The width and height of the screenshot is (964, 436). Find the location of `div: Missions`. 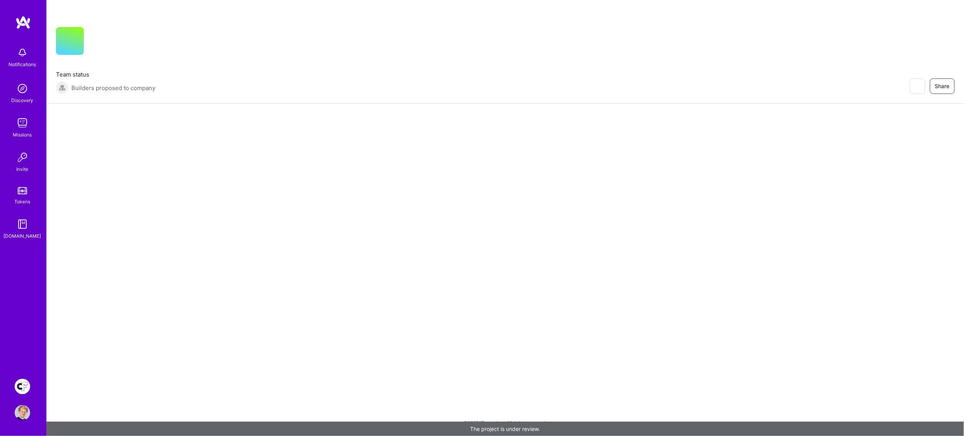

div: Missions is located at coordinates (22, 134).